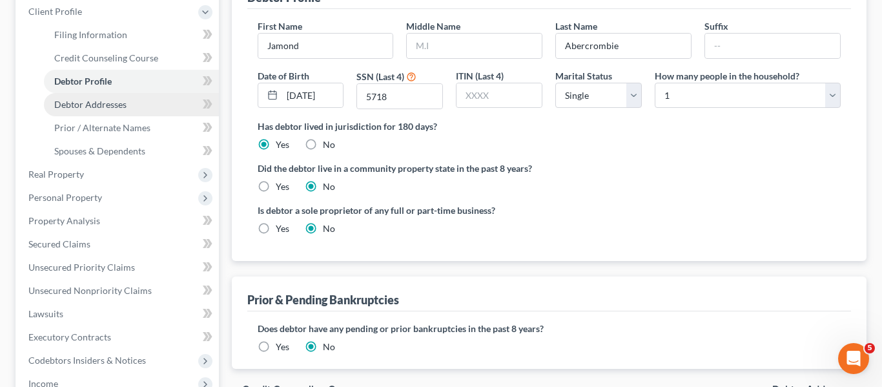 The image size is (882, 387). I want to click on span: Real Property, so click(56, 174).